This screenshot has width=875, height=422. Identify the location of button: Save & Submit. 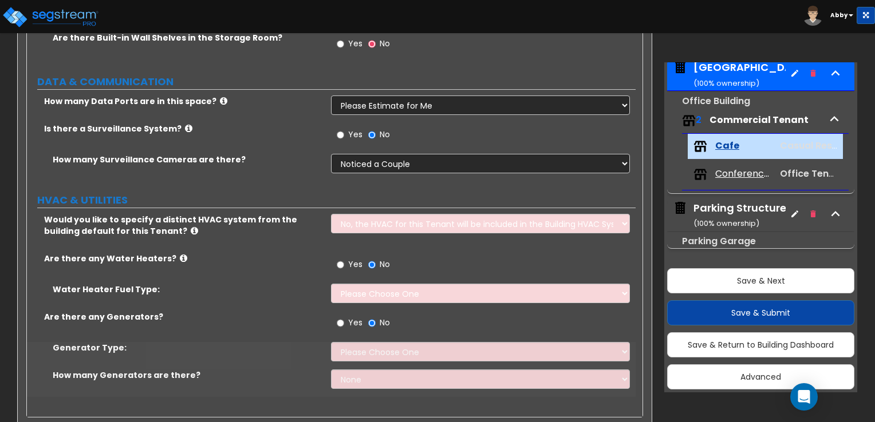
(760, 313).